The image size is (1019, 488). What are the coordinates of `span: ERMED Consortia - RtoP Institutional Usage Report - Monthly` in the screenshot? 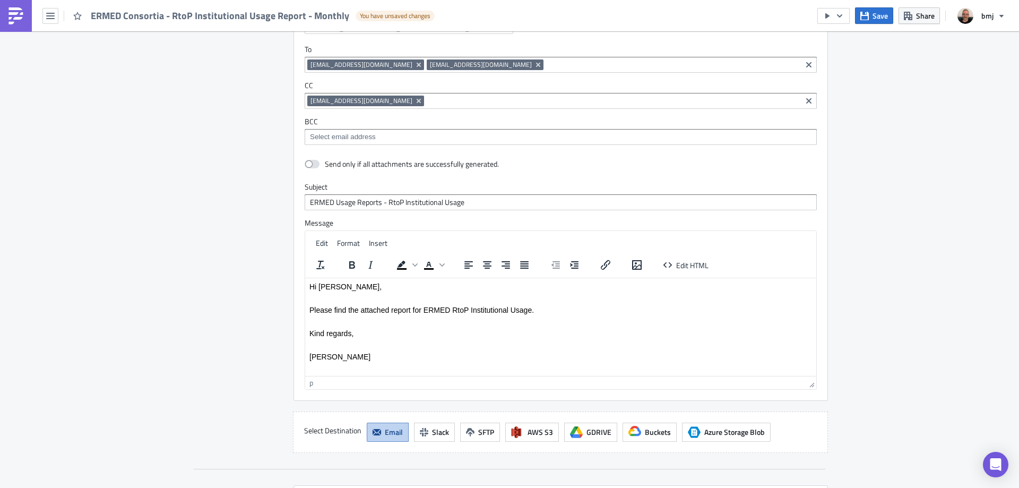 It's located at (220, 15).